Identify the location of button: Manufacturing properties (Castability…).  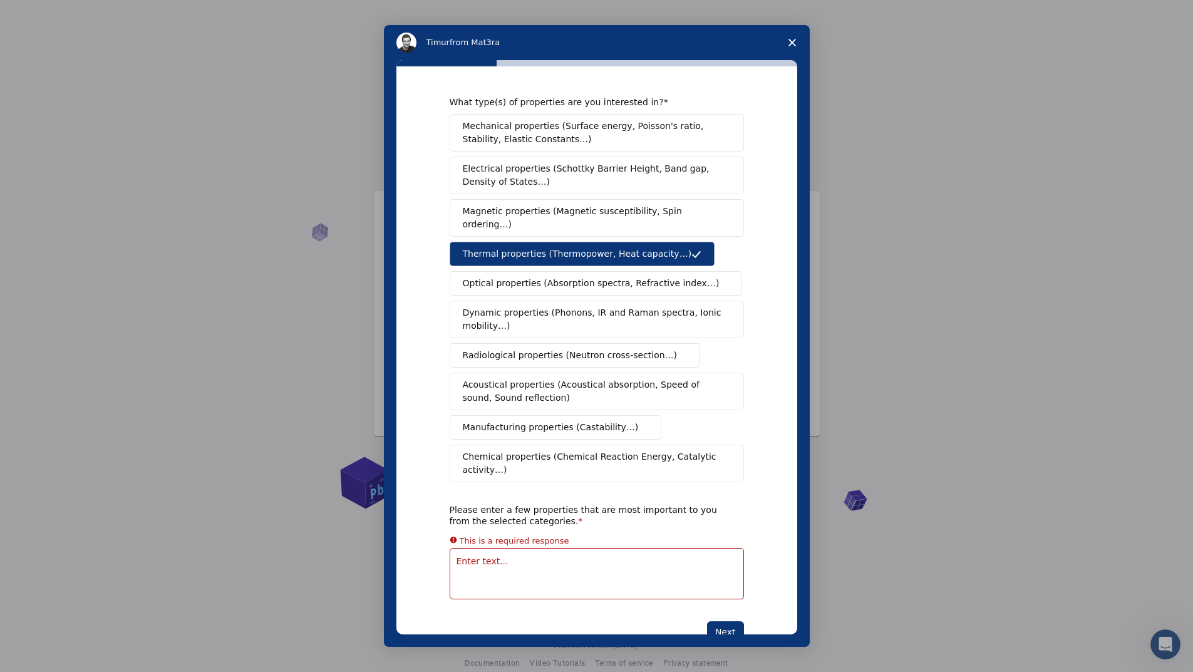
(555, 427).